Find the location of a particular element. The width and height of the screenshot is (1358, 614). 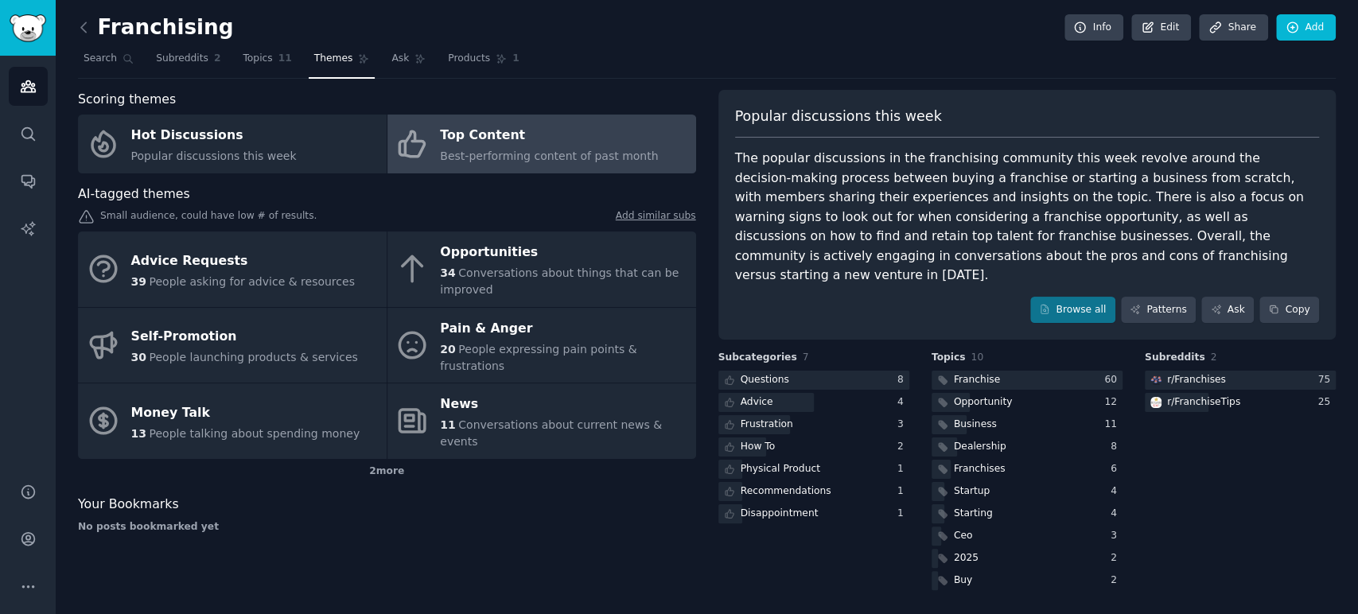

a: Disappointment1 is located at coordinates (814, 514).